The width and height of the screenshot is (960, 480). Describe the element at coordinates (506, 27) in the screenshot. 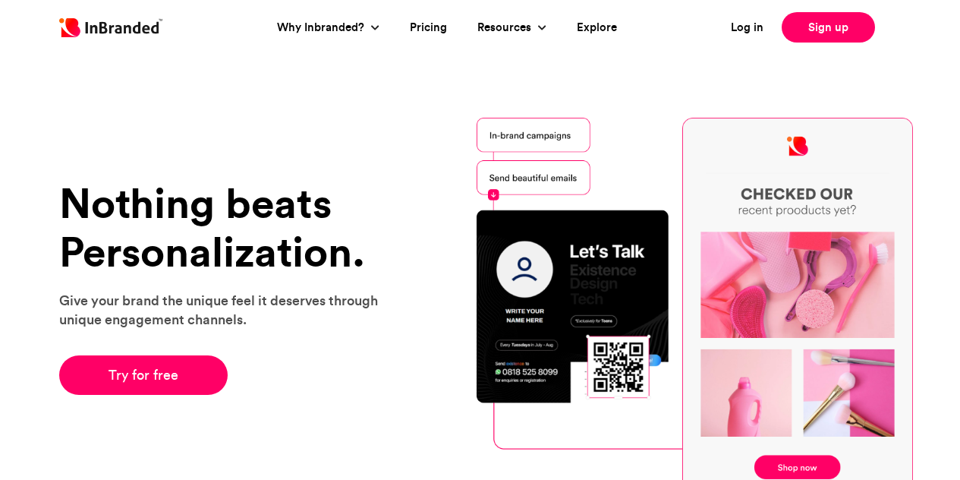

I see `a: Resources` at that location.